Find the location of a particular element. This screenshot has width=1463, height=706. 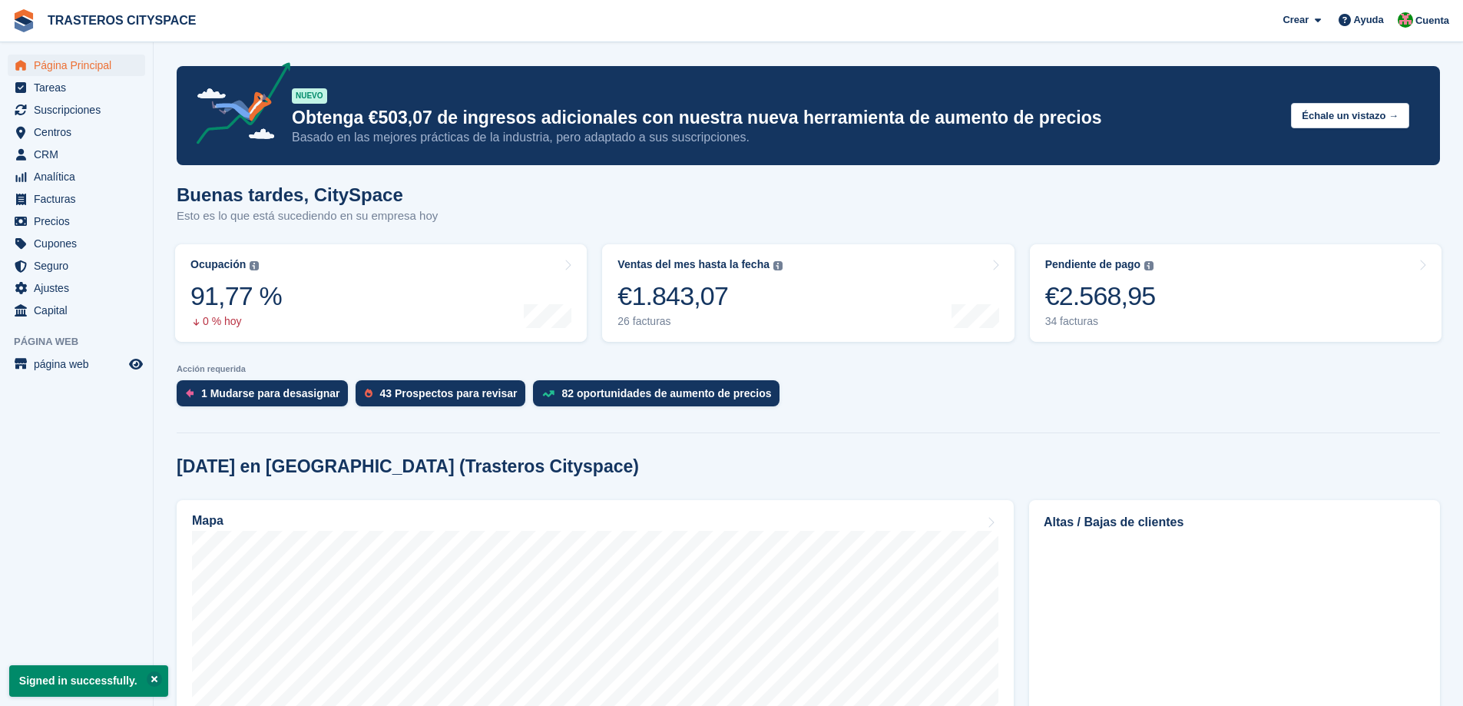

span: Cupones is located at coordinates (80, 243).